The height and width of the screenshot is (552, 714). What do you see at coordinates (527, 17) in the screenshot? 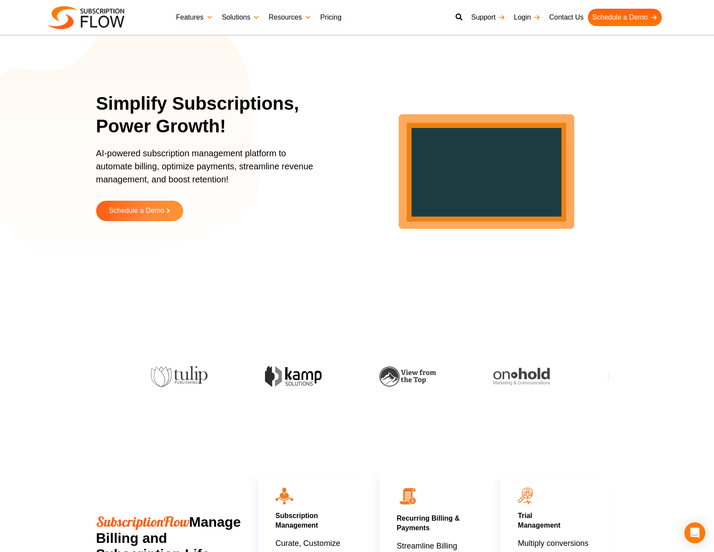
I see `a: Login` at bounding box center [527, 17].